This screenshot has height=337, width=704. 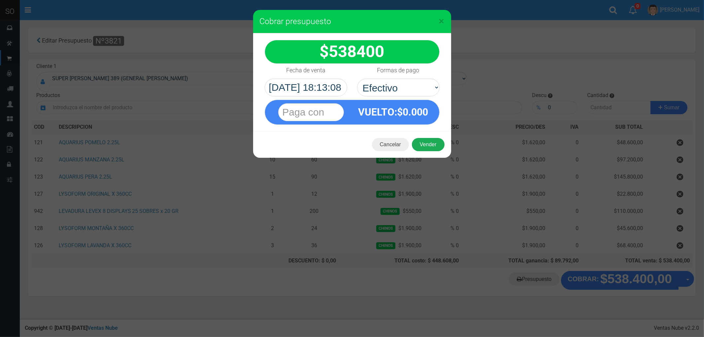 What do you see at coordinates (306, 70) in the screenshot?
I see `h4: Fecha de venta` at bounding box center [306, 70].